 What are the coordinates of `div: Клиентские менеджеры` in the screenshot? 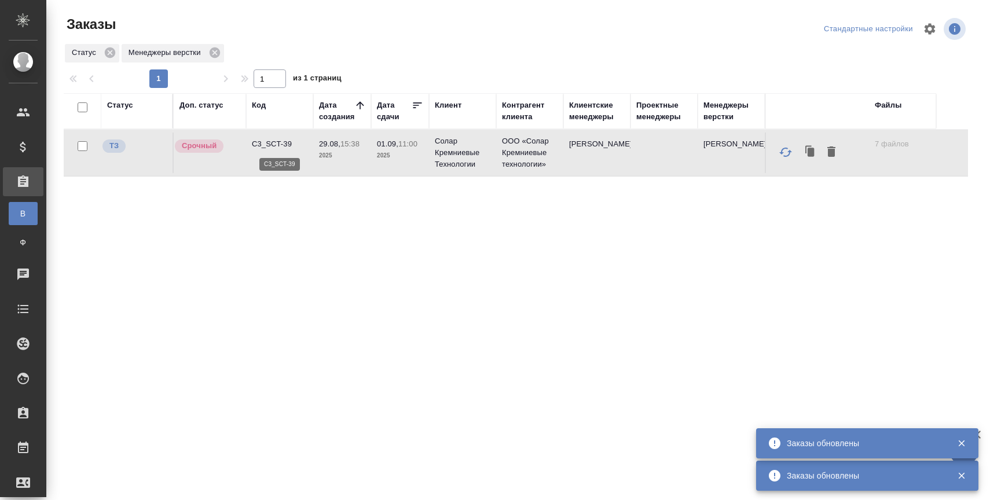 It's located at (597, 111).